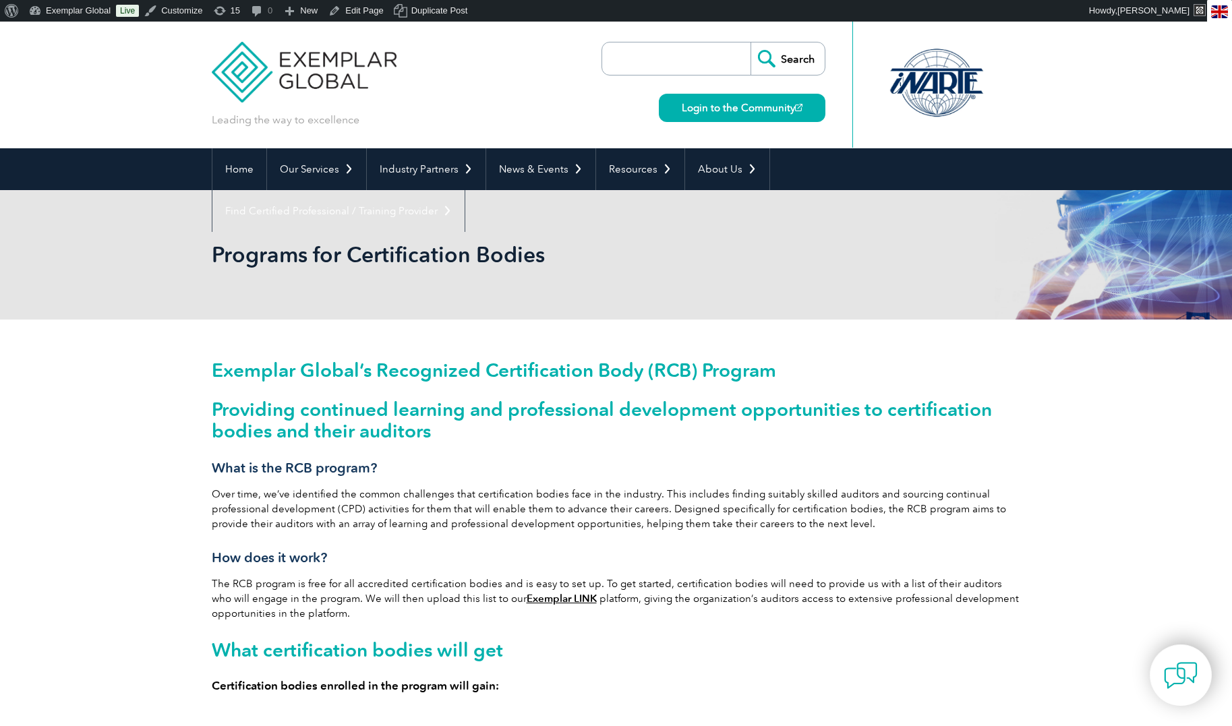  I want to click on img: contact-chat.png, so click(1181, 676).